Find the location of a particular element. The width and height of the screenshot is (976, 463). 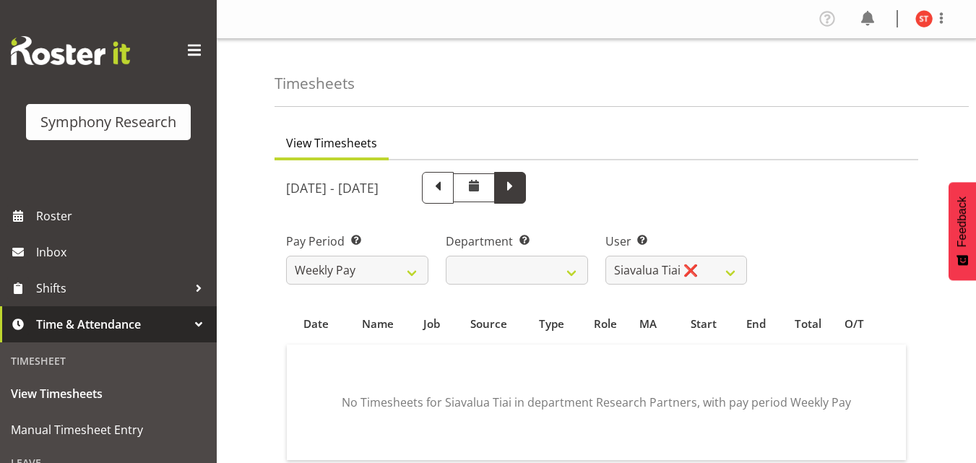

img: Rosterit website logo is located at coordinates (70, 51).